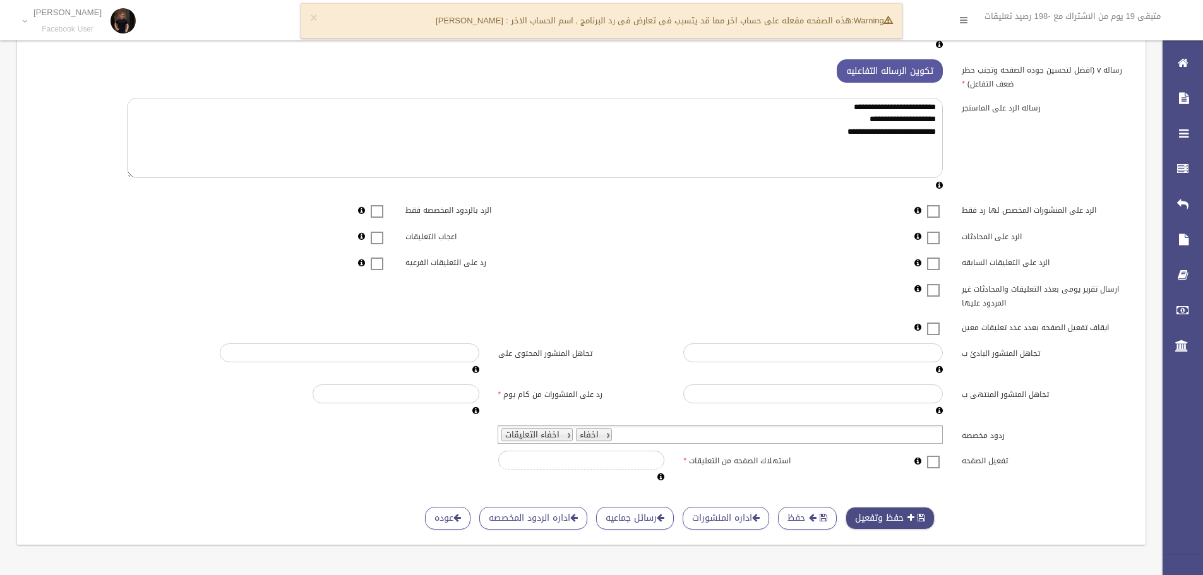 This screenshot has width=1203, height=575. What do you see at coordinates (1045, 460) in the screenshot?
I see `label: تفعيل الصفحه` at bounding box center [1045, 460].